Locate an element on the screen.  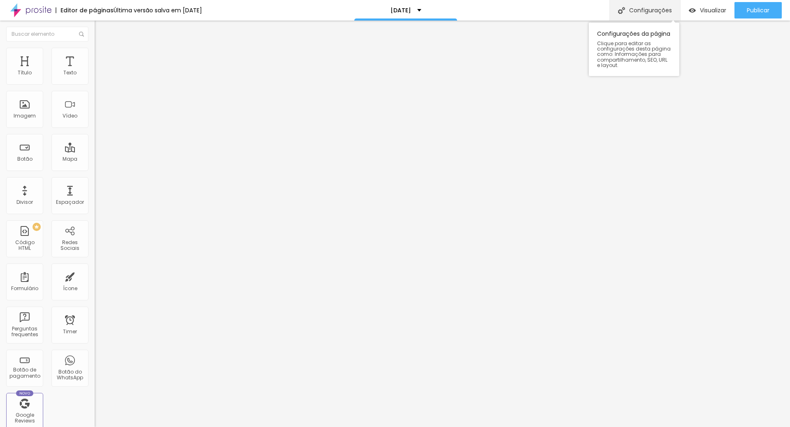
span: Clique para editar as configurações desta página como: Informações para compartilhamento, SEO, UR... is located at coordinates (634, 54).